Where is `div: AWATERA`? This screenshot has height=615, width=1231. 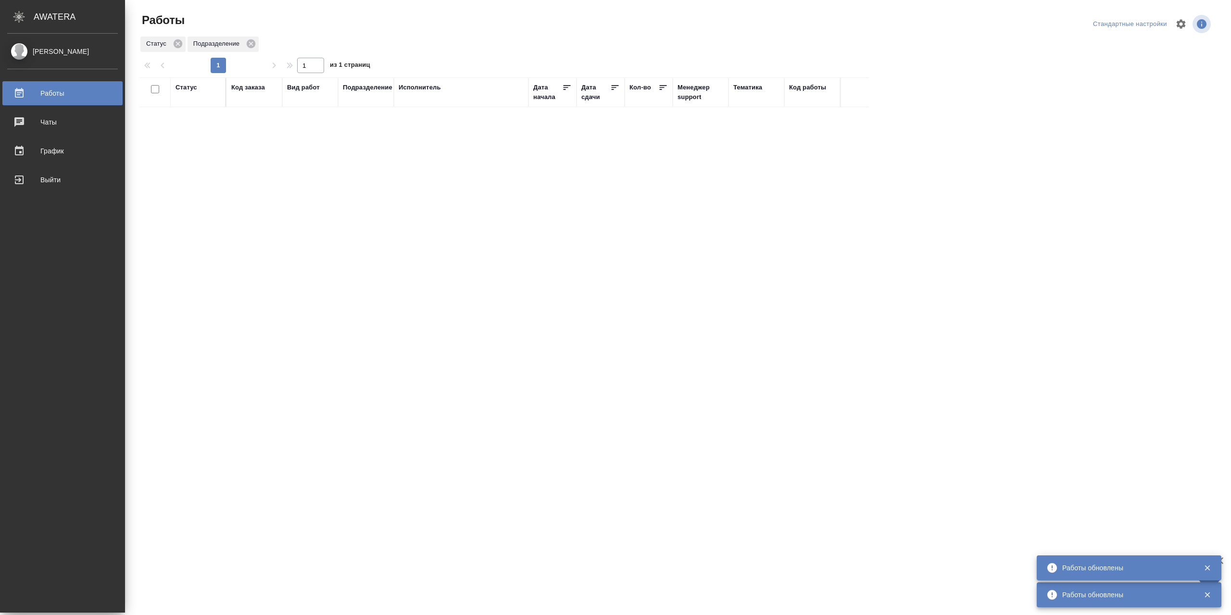
div: AWATERA is located at coordinates (79, 17).